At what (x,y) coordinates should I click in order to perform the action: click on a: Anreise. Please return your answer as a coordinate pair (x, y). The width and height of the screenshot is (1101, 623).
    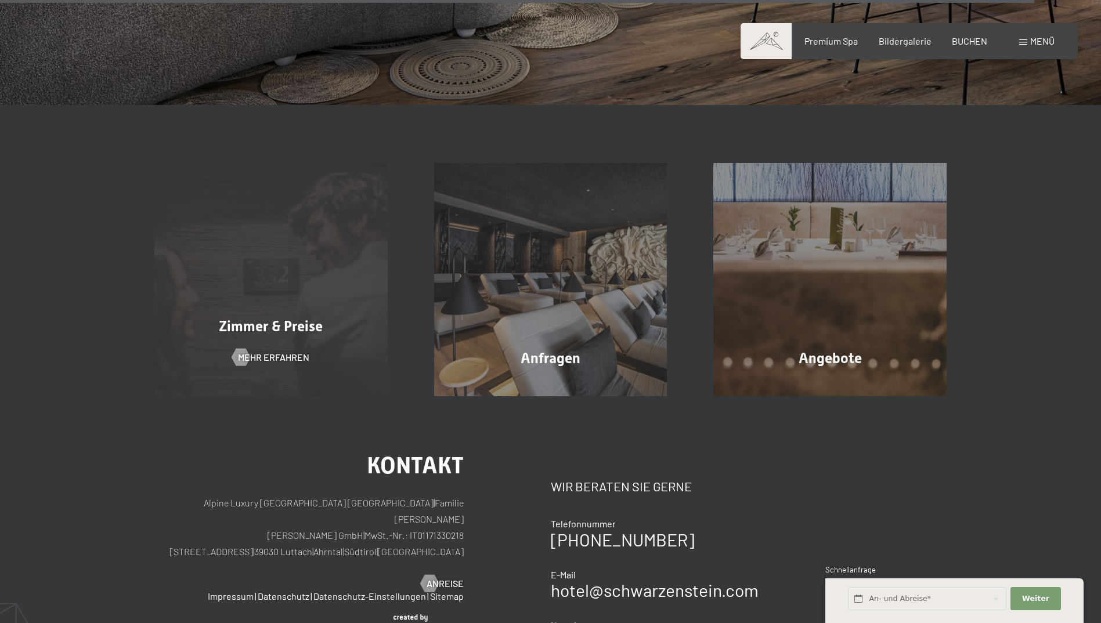
    Looking at the image, I should click on (442, 584).